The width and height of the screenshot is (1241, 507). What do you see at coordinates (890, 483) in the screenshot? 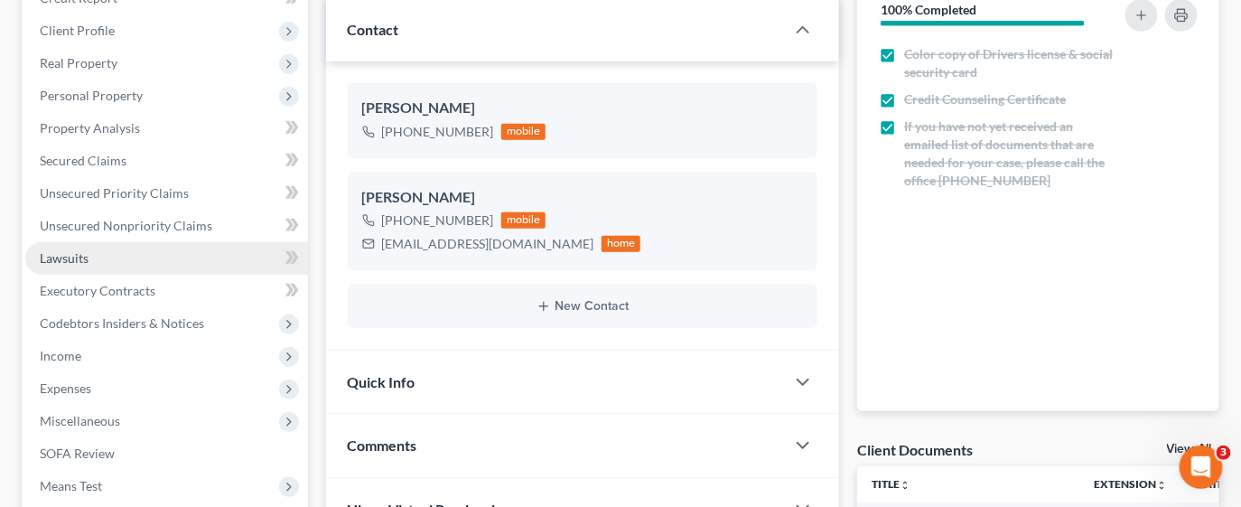
I see `a: Titleunfold_more` at bounding box center [890, 483].